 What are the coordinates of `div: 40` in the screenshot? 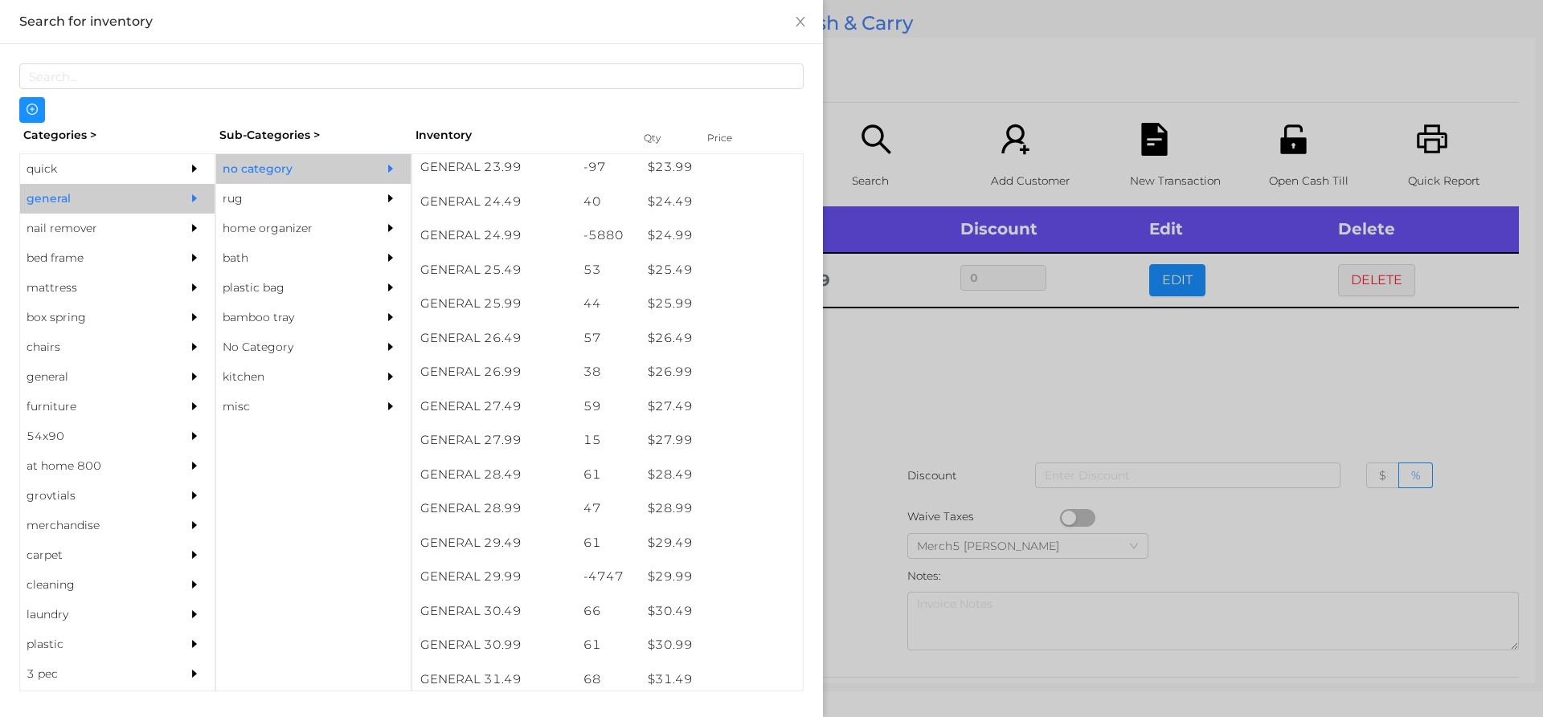 It's located at (607, 202).